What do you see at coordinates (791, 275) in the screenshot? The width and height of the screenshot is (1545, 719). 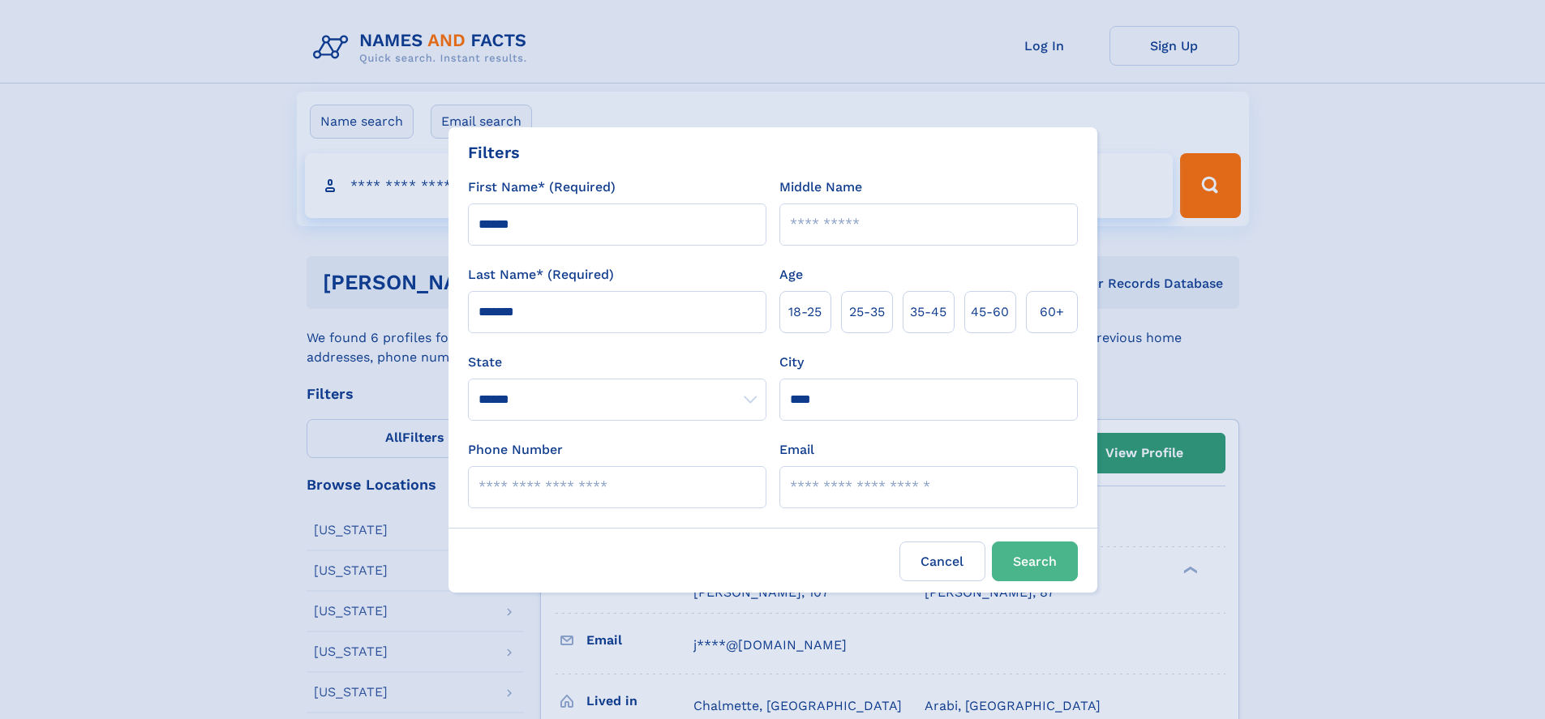 I see `label: Age` at bounding box center [791, 275].